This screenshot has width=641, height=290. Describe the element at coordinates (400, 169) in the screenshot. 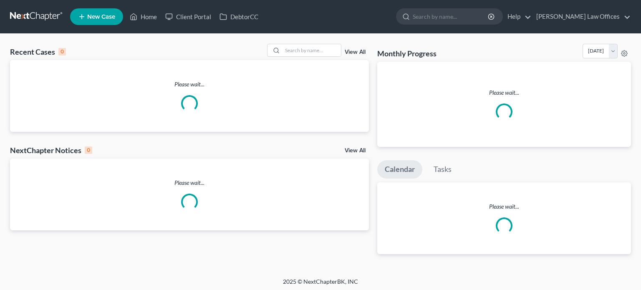

I see `a: Calendar` at that location.